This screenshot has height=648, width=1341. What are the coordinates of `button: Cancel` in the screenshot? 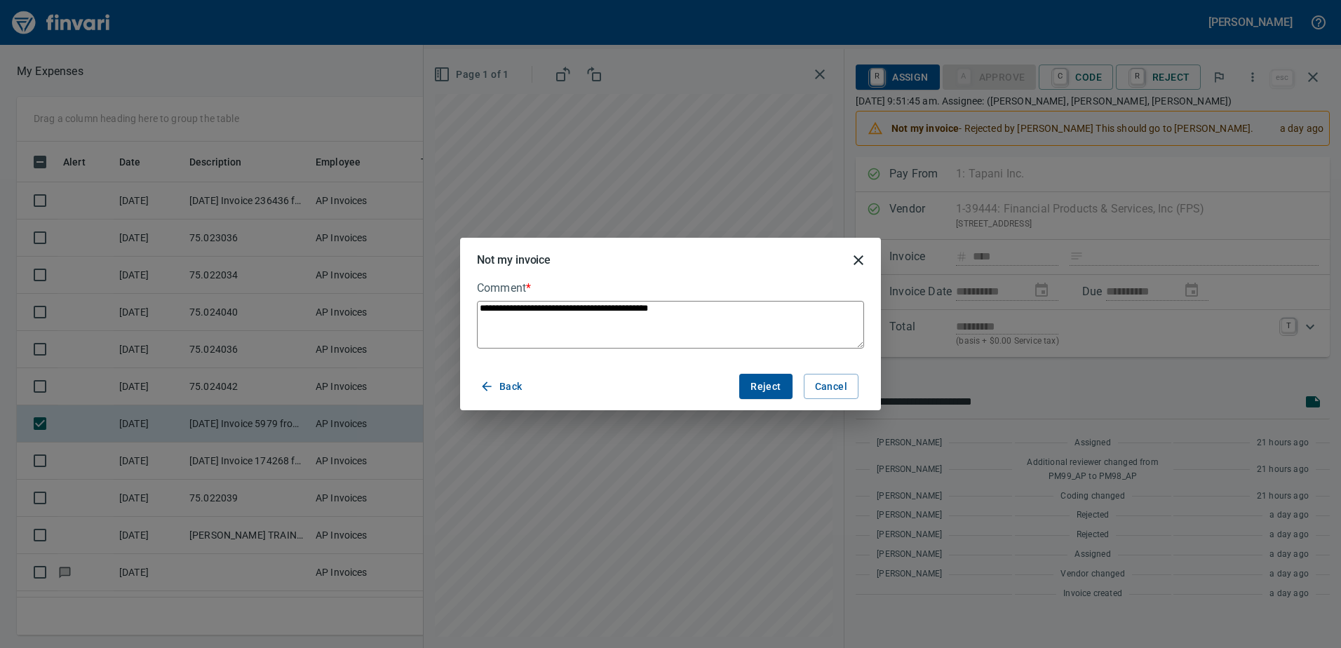 It's located at (831, 387).